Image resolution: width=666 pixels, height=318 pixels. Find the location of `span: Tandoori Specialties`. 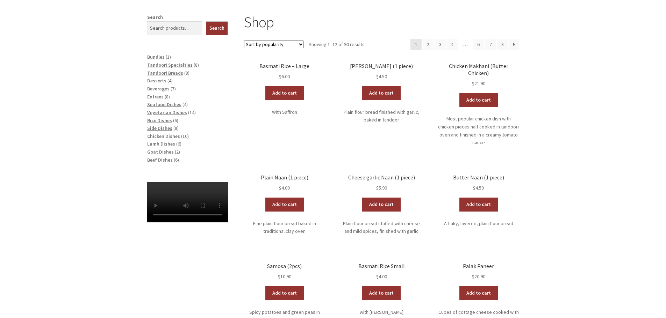

span: Tandoori Specialties is located at coordinates (170, 65).